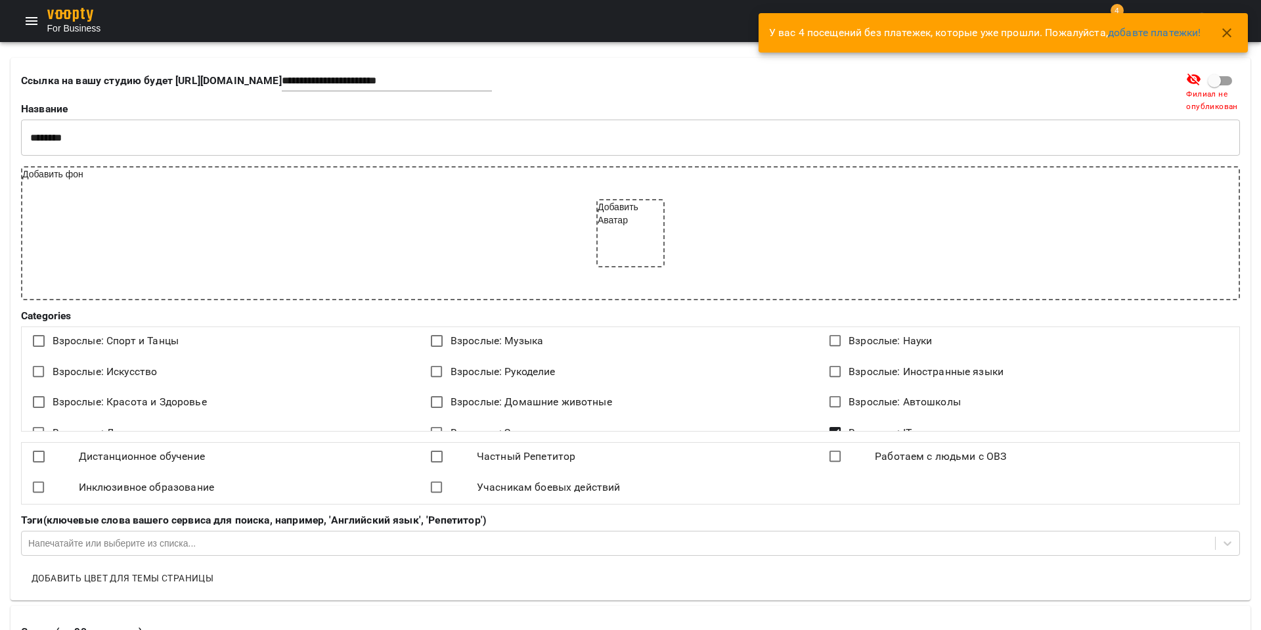 The height and width of the screenshot is (630, 1261). What do you see at coordinates (548, 487) in the screenshot?
I see `span: Учасникам боевых действий` at bounding box center [548, 487].